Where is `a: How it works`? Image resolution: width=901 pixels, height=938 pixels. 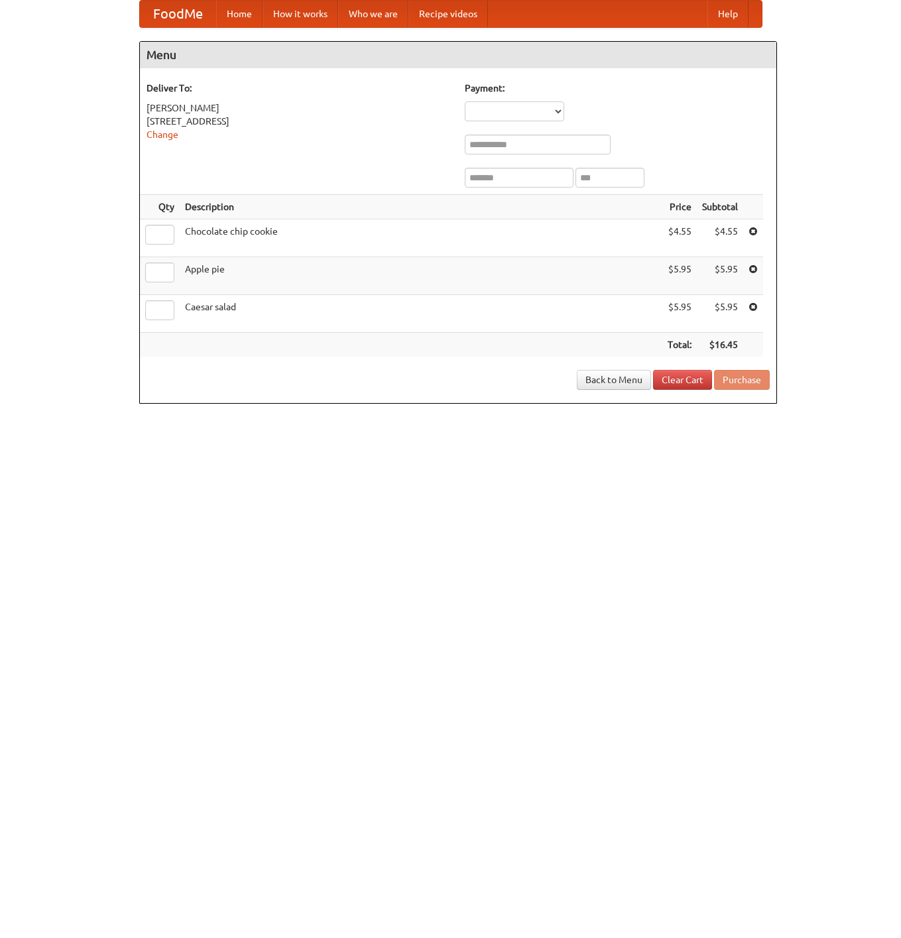
a: How it works is located at coordinates (300, 14).